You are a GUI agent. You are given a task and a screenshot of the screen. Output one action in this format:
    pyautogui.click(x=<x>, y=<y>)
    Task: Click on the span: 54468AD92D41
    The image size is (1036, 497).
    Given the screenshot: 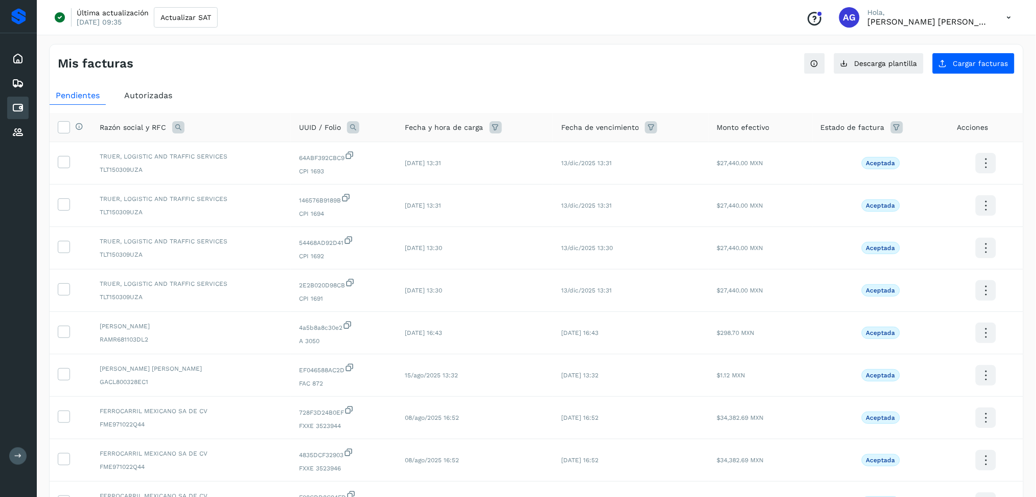 What is the action you would take?
    pyautogui.click(x=344, y=241)
    